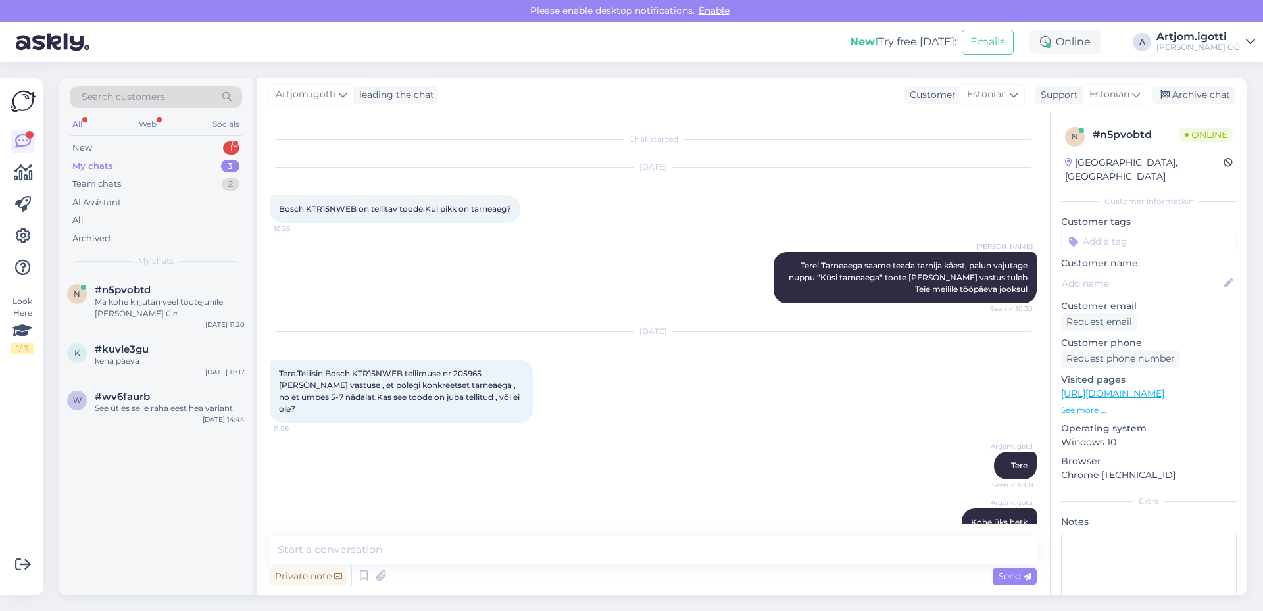  What do you see at coordinates (714, 11) in the screenshot?
I see `span: Enable` at bounding box center [714, 11].